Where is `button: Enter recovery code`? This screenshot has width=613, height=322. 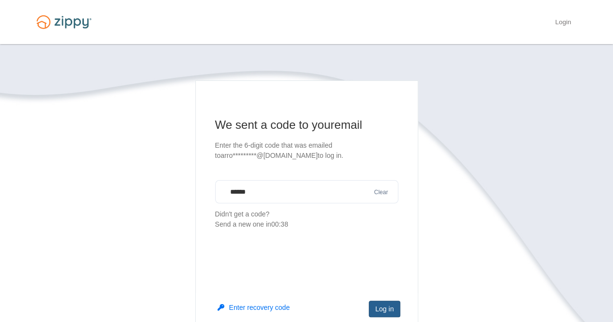
button: Enter recovery code is located at coordinates (253, 308).